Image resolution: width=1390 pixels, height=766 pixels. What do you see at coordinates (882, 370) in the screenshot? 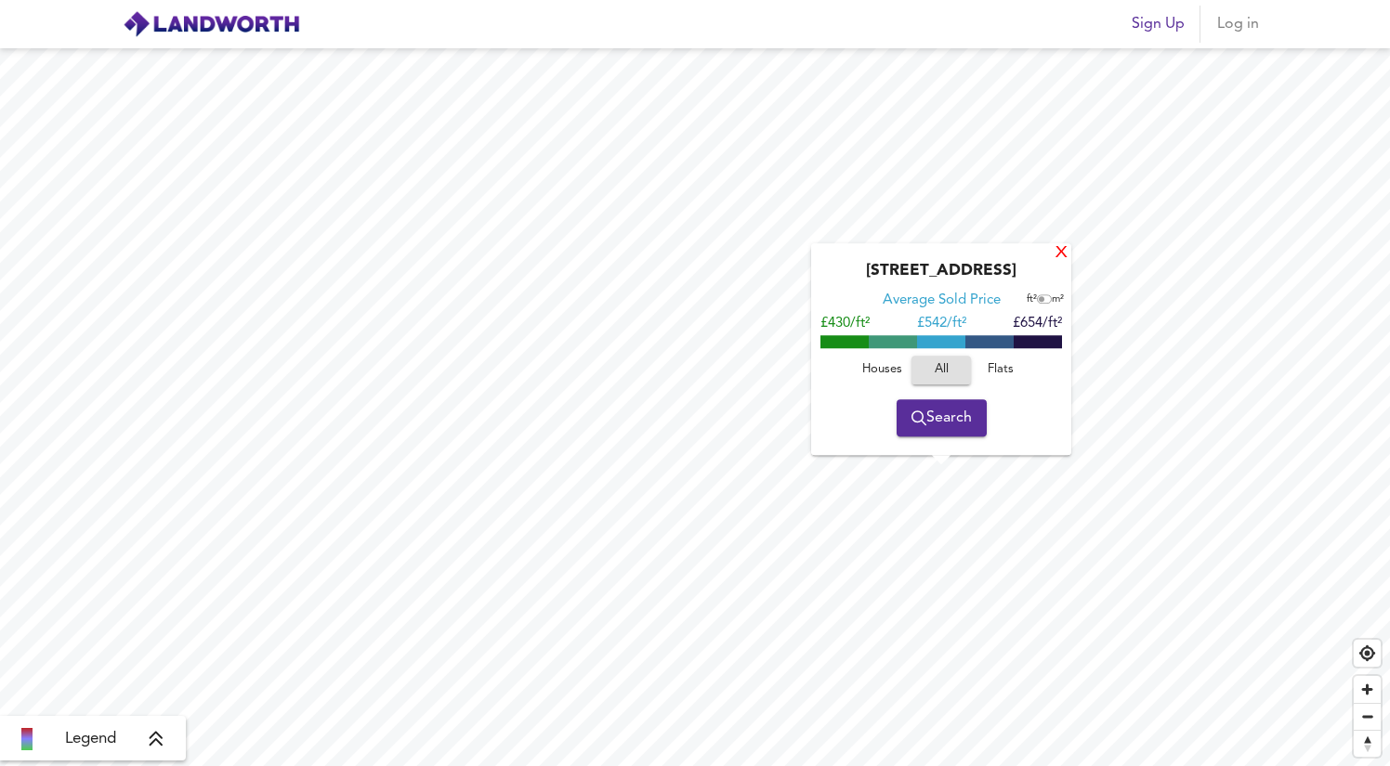
I see `span: Houses` at bounding box center [882, 370].